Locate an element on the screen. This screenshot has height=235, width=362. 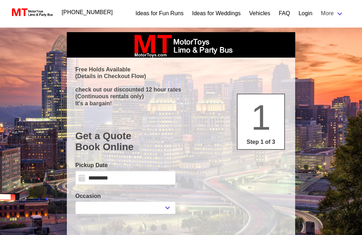
p: check out our discounted 12 hour rates is located at coordinates (181, 89).